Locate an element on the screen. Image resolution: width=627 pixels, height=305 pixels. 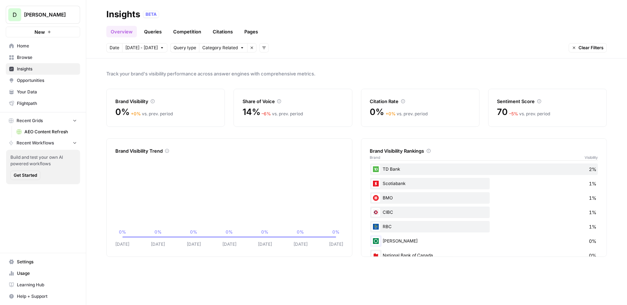
div: Share of Voice is located at coordinates (293, 101).